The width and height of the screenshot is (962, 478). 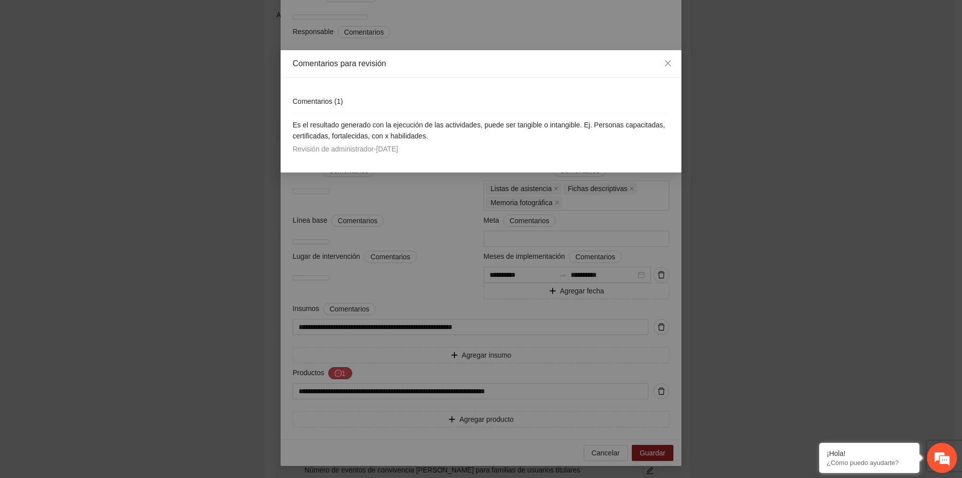 I want to click on span: Es el resultado generado con la ejecución de las actividades, puede ser tangible o intangible. Ej..., so click(x=479, y=130).